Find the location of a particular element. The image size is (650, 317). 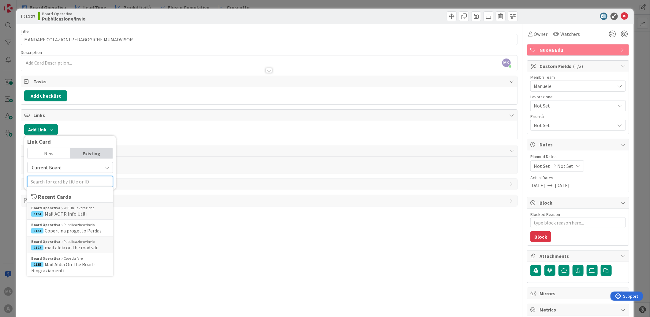

span: Manuele is located at coordinates (574, 86).